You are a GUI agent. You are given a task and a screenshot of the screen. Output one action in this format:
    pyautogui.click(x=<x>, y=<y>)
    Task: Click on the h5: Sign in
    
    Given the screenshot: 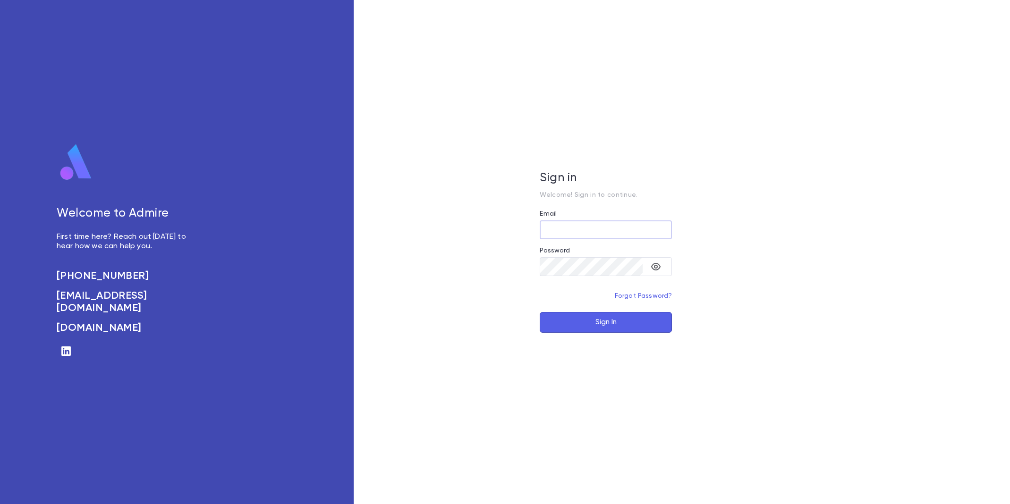 What is the action you would take?
    pyautogui.click(x=606, y=178)
    